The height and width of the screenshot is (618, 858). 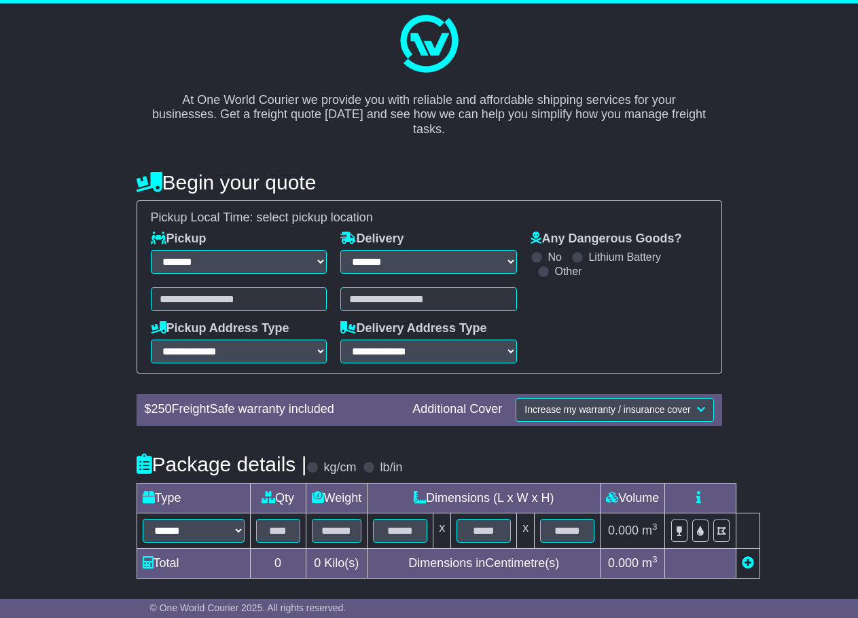 I want to click on td: Qty, so click(x=278, y=498).